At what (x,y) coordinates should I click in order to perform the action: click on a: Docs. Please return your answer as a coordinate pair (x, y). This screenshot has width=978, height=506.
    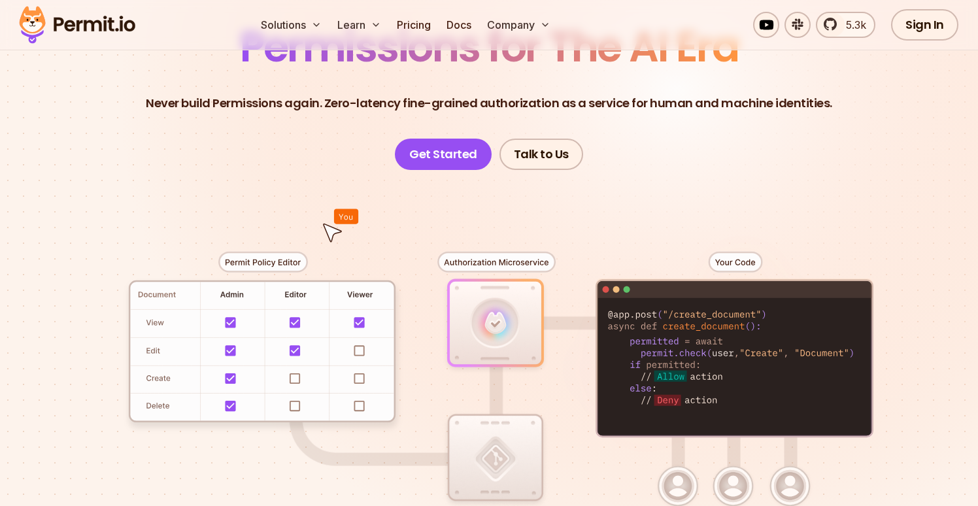
    Looking at the image, I should click on (459, 25).